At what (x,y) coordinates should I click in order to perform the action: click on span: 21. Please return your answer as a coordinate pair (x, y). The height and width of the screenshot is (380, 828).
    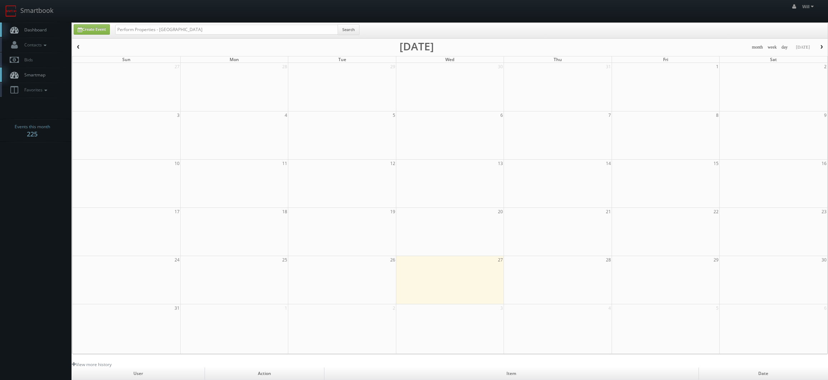
    Looking at the image, I should click on (608, 212).